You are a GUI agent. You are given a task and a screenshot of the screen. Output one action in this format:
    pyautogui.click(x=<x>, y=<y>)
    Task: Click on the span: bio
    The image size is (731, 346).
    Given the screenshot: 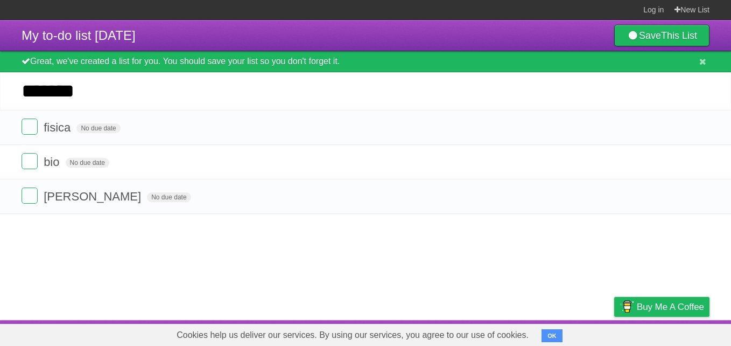 What is the action you would take?
    pyautogui.click(x=53, y=162)
    